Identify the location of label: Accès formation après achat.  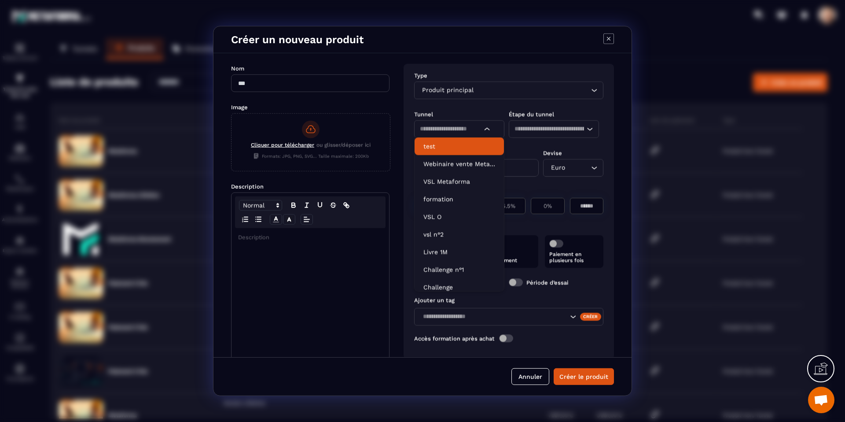
(454, 338).